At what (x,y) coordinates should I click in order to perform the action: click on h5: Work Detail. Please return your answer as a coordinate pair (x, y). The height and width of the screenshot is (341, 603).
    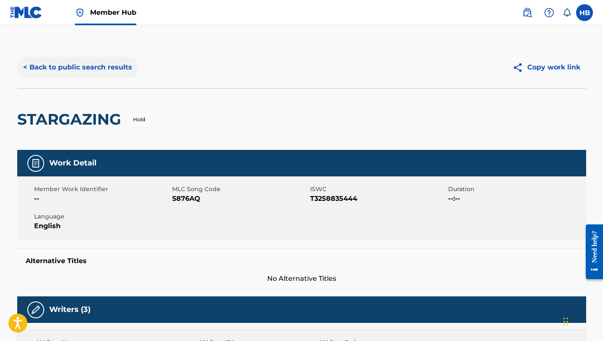
    Looking at the image, I should click on (73, 163).